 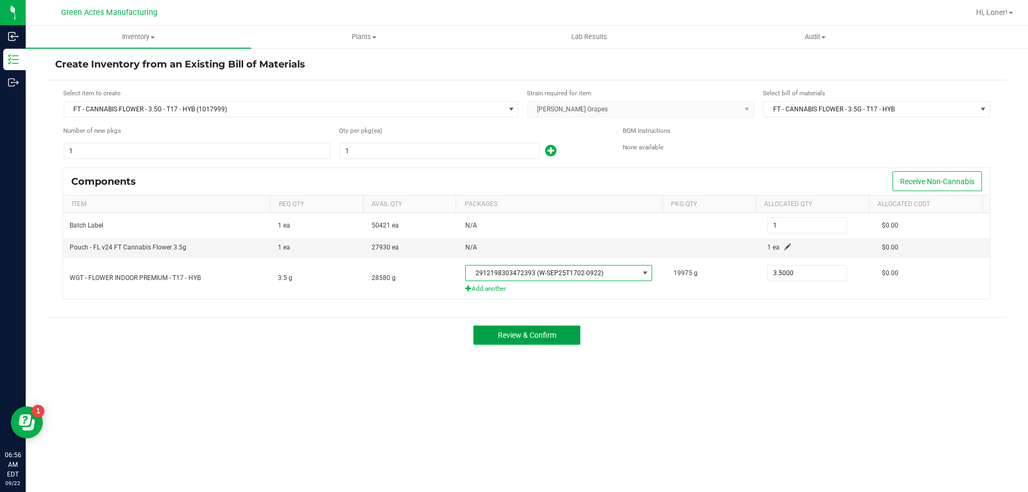 What do you see at coordinates (355, 131) in the screenshot?
I see `span: Quantity per package (ea)` at bounding box center [355, 131].